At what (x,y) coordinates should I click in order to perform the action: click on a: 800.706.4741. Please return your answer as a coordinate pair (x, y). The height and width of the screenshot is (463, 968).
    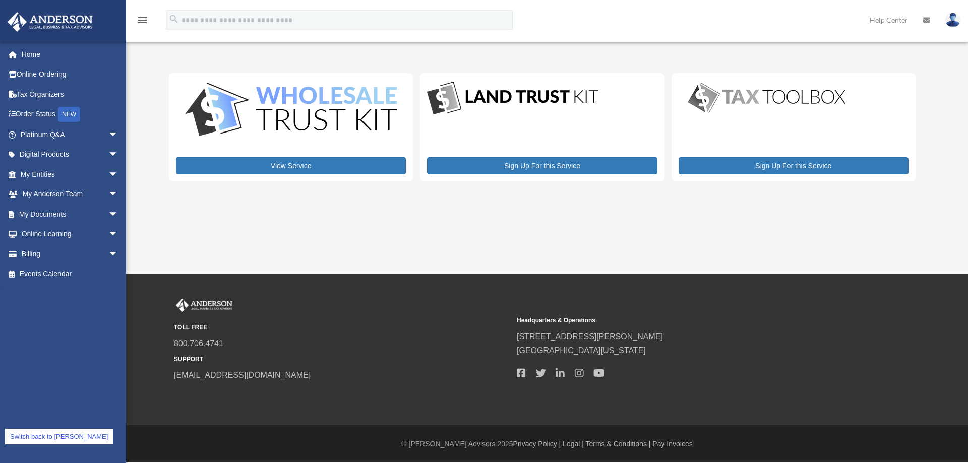
    Looking at the image, I should click on (199, 343).